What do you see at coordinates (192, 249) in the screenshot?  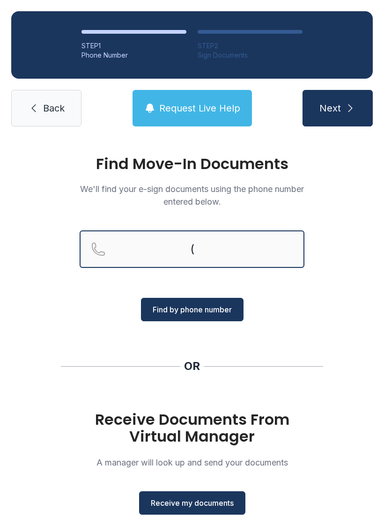 I see `input: Reservation phone number` at bounding box center [192, 249].